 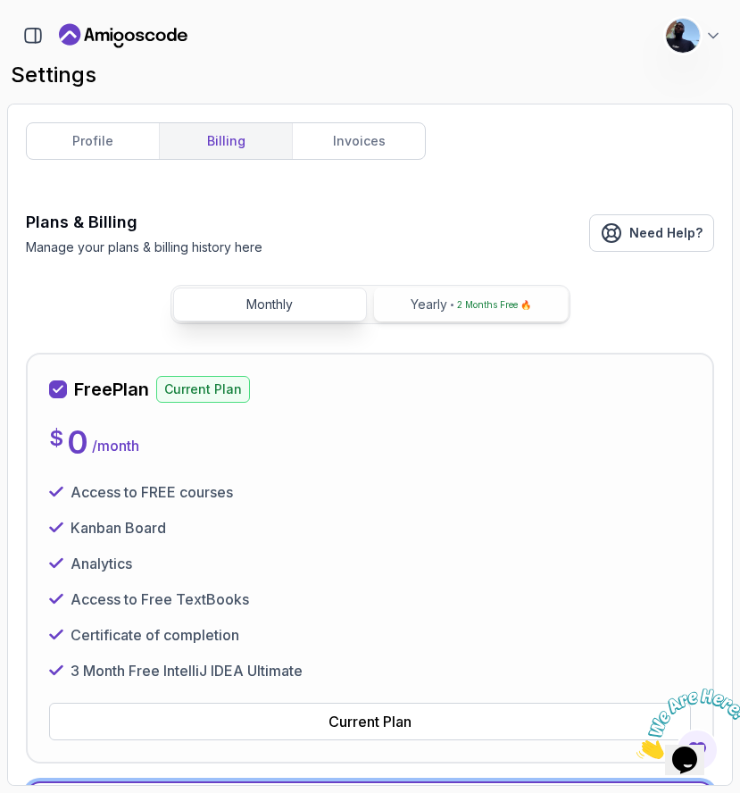 What do you see at coordinates (123, 36) in the screenshot?
I see `a: Landing page` at bounding box center [123, 36].